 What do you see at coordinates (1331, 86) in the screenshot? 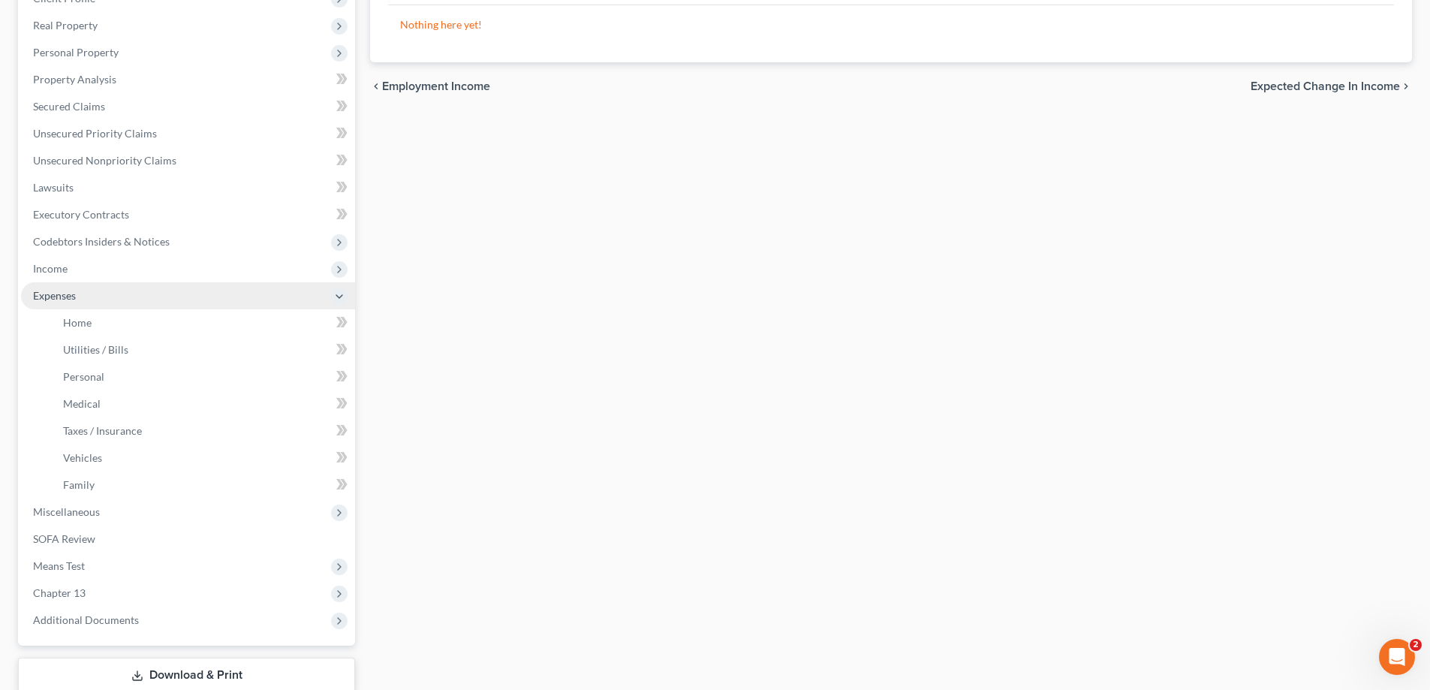
I see `button: Expected Change in Income chevron_right` at bounding box center [1331, 86].